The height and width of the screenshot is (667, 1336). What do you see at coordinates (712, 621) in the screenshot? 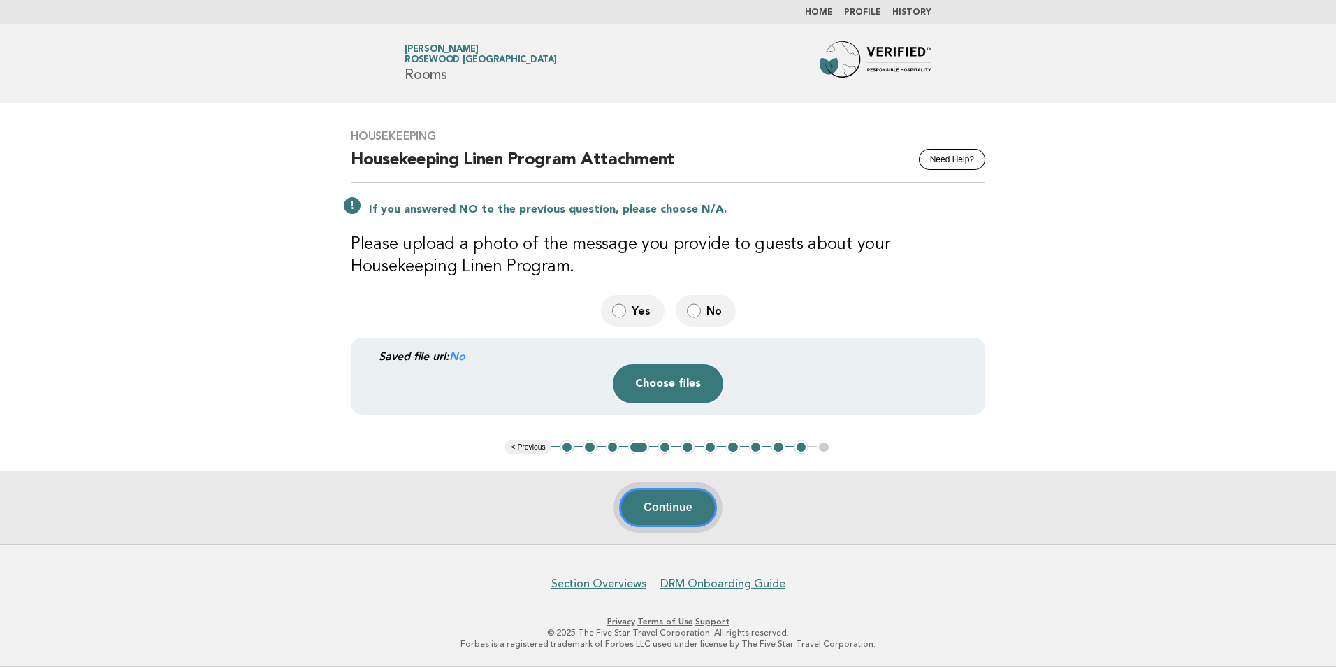
I see `a: Support` at bounding box center [712, 621].